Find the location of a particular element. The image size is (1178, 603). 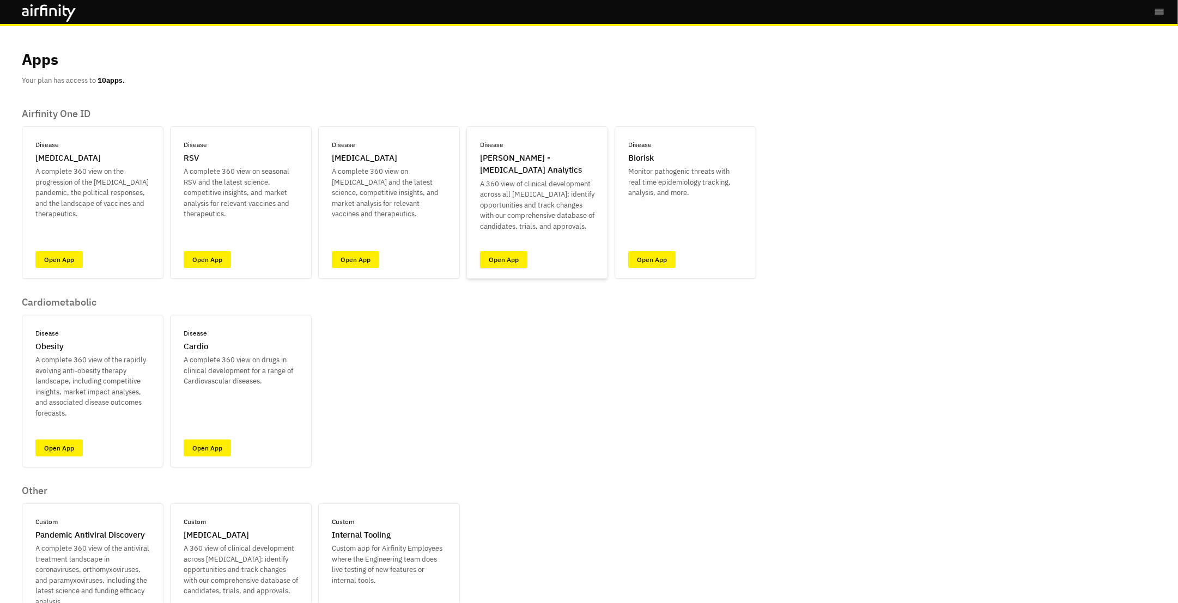

p: Internal Tooling is located at coordinates (361, 535).